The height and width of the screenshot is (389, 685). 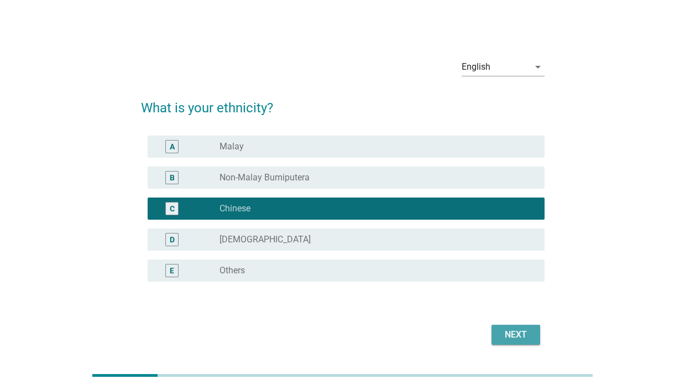 What do you see at coordinates (172, 177) in the screenshot?
I see `div: B` at bounding box center [172, 177].